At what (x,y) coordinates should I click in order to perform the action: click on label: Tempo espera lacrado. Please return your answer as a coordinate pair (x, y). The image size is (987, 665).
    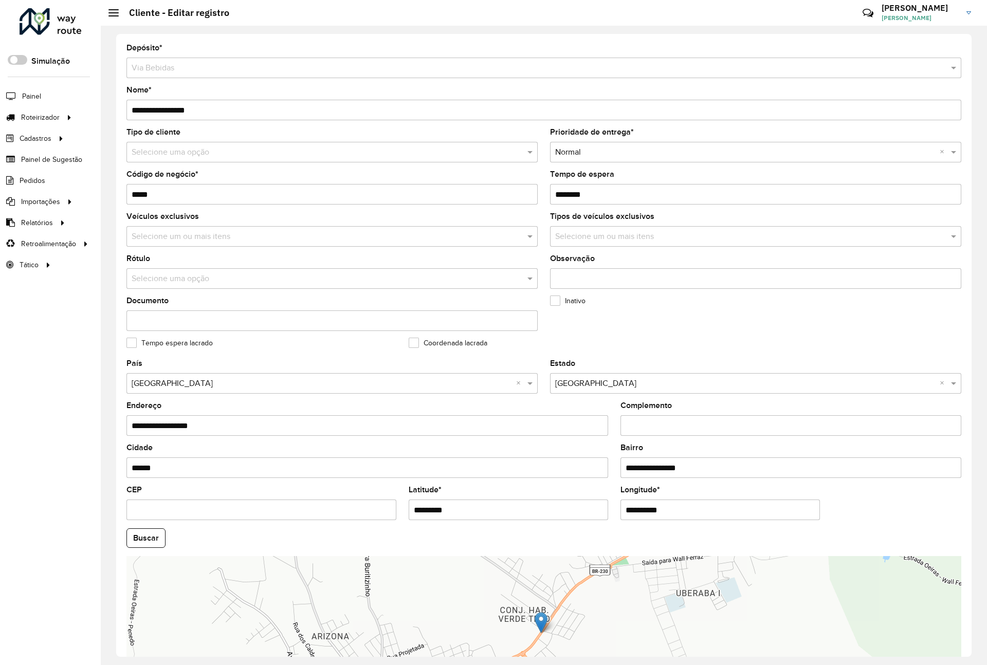
    Looking at the image, I should click on (170, 343).